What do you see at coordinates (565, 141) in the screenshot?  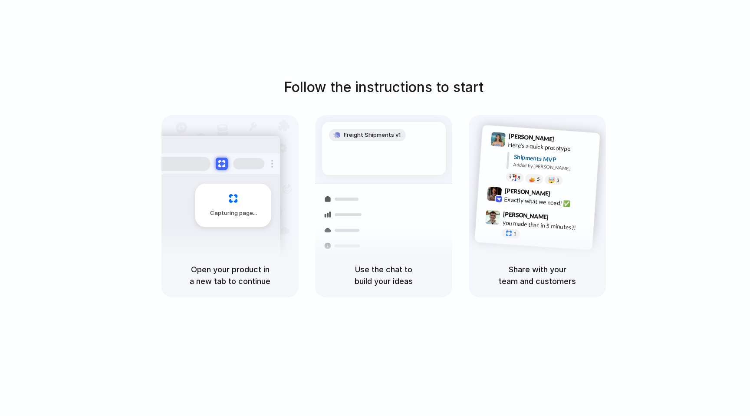 I see `span: 9:41 AM` at bounding box center [565, 141].